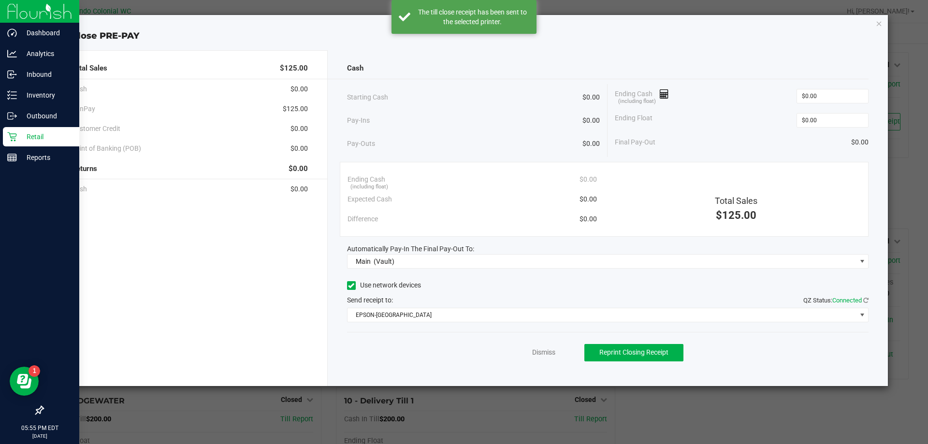 The image size is (928, 444). Describe the element at coordinates (384, 285) in the screenshot. I see `label: Use network devices` at that location.